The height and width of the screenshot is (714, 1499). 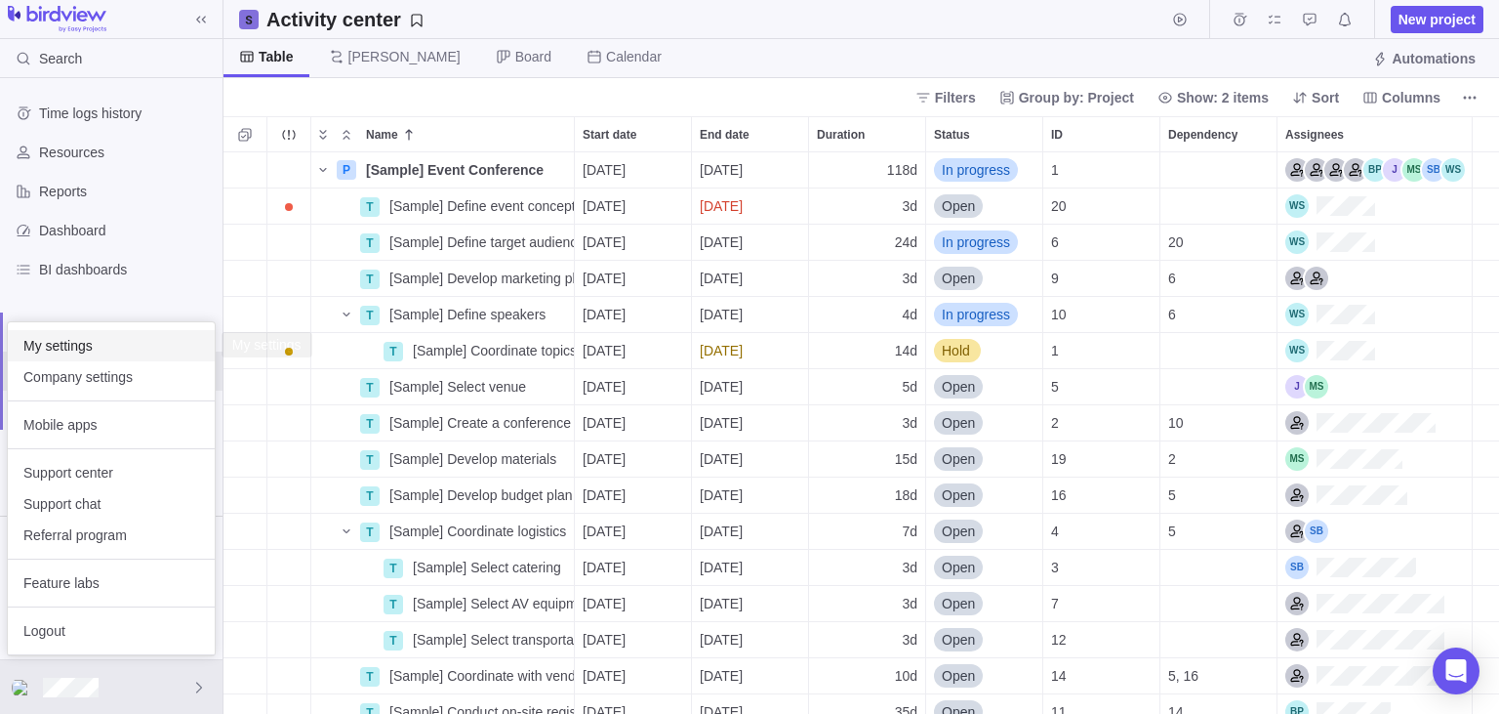 What do you see at coordinates (111, 346) in the screenshot?
I see `a: My settings` at bounding box center [111, 346].